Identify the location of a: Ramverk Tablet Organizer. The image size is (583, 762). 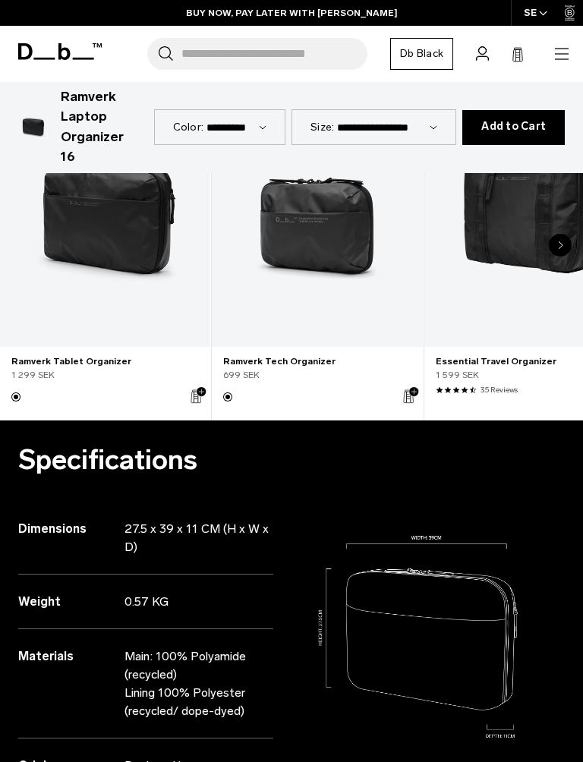
(105, 361).